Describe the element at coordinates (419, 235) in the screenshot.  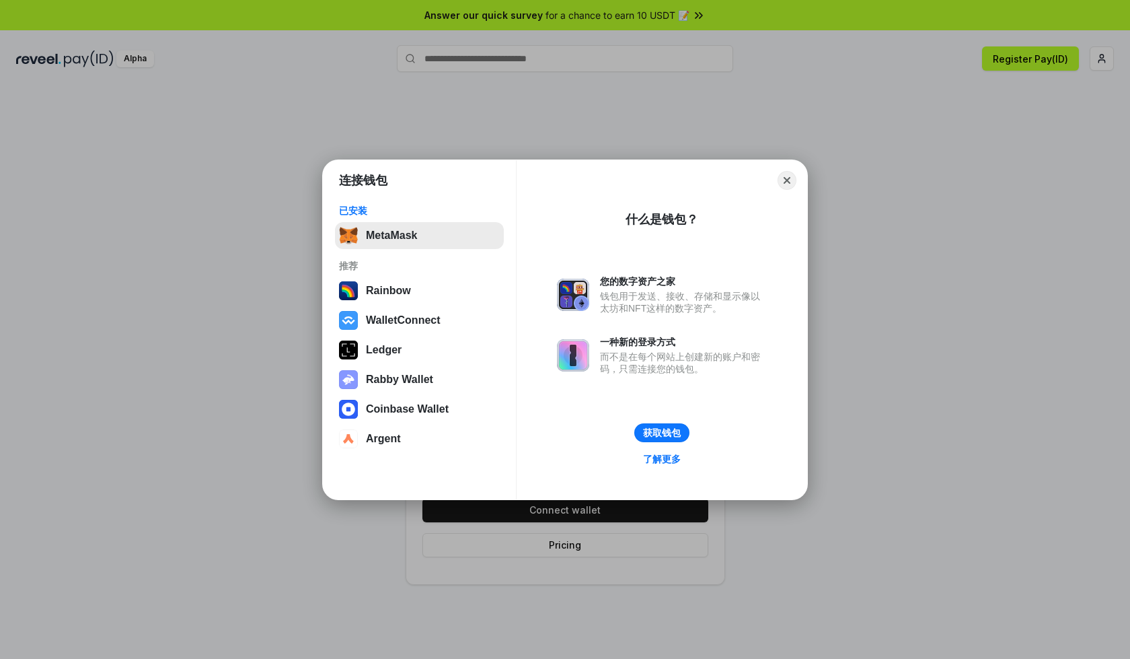
I see `button: MetaMask` at that location.